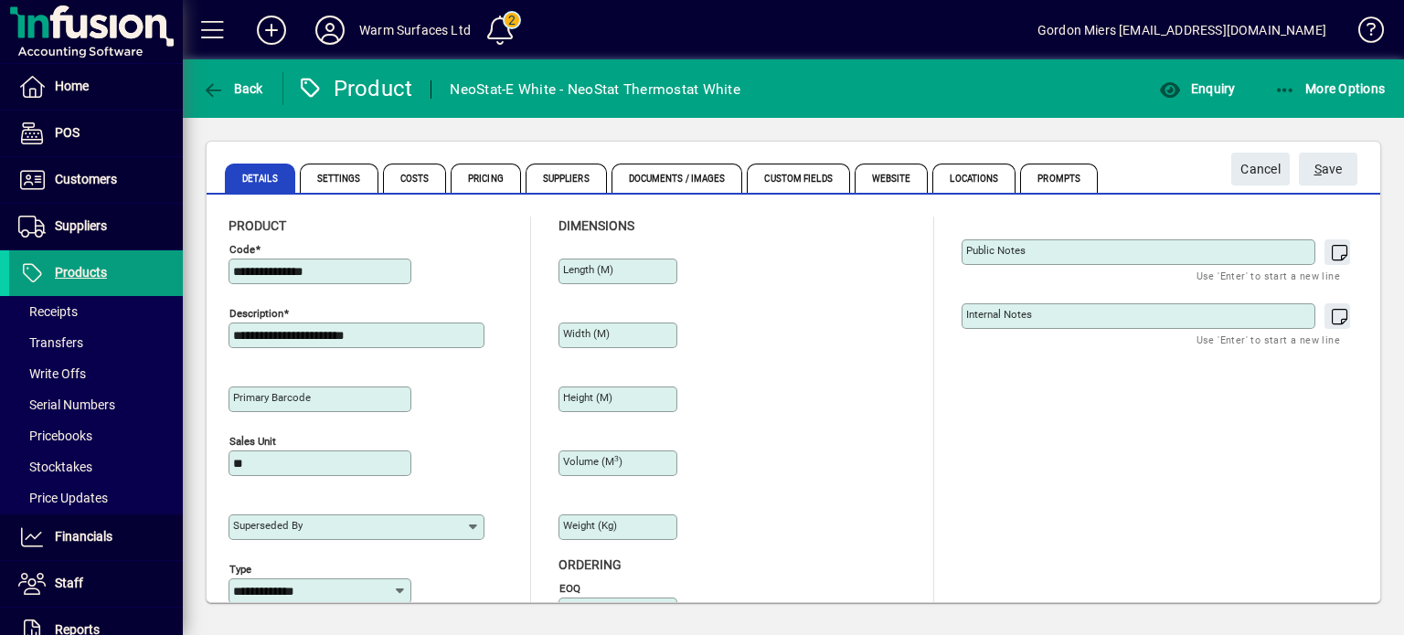  I want to click on button: Profile, so click(330, 30).